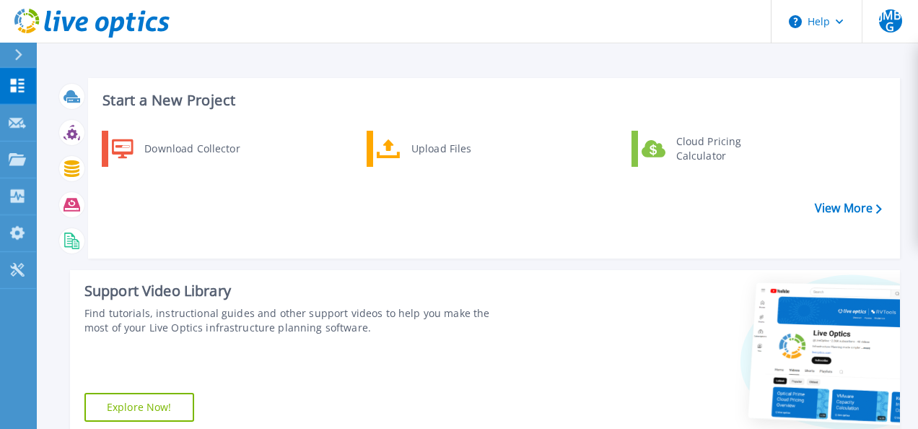 The width and height of the screenshot is (918, 429). I want to click on div: Cloud Pricing Calculator, so click(723, 149).